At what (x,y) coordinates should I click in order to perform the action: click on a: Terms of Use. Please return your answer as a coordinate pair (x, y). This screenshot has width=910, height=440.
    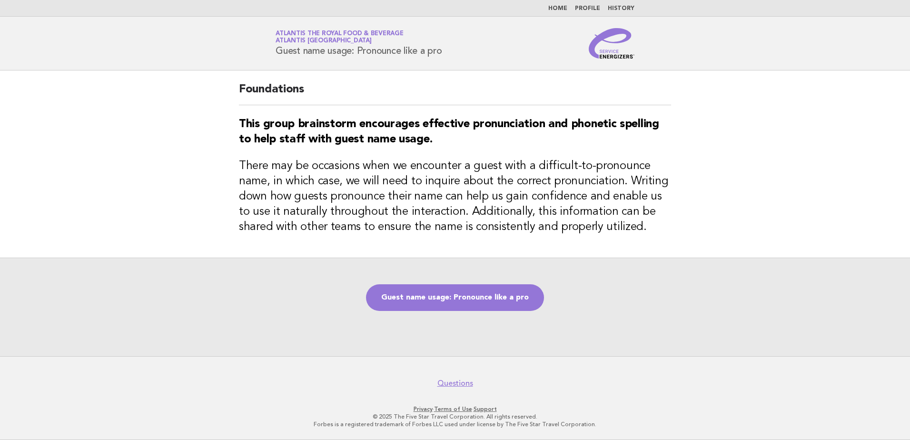
    Looking at the image, I should click on (453, 409).